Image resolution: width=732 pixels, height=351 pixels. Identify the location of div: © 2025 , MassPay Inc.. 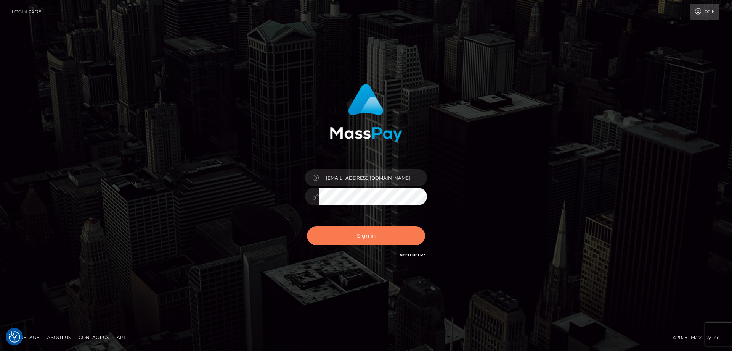
(700, 337).